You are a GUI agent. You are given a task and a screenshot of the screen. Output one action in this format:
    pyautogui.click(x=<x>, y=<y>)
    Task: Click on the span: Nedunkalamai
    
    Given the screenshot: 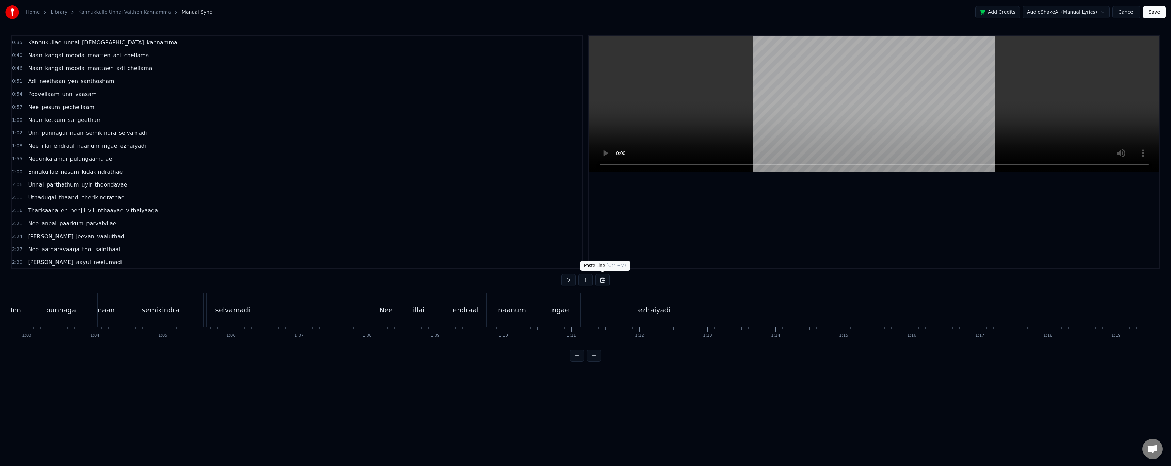 What is the action you would take?
    pyautogui.click(x=47, y=159)
    